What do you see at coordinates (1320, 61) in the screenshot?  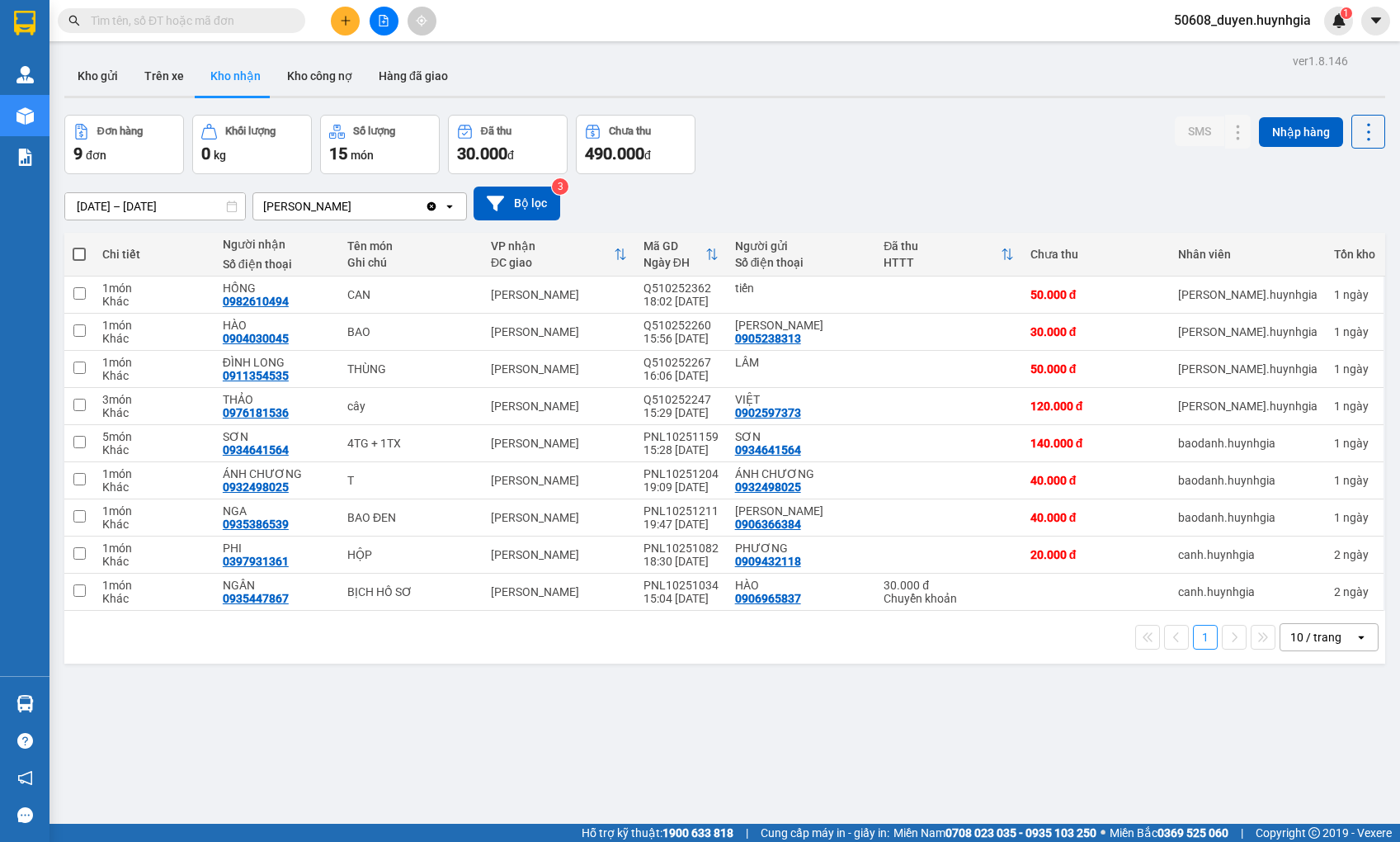 I see `div: ver 1.8.146` at bounding box center [1320, 61].